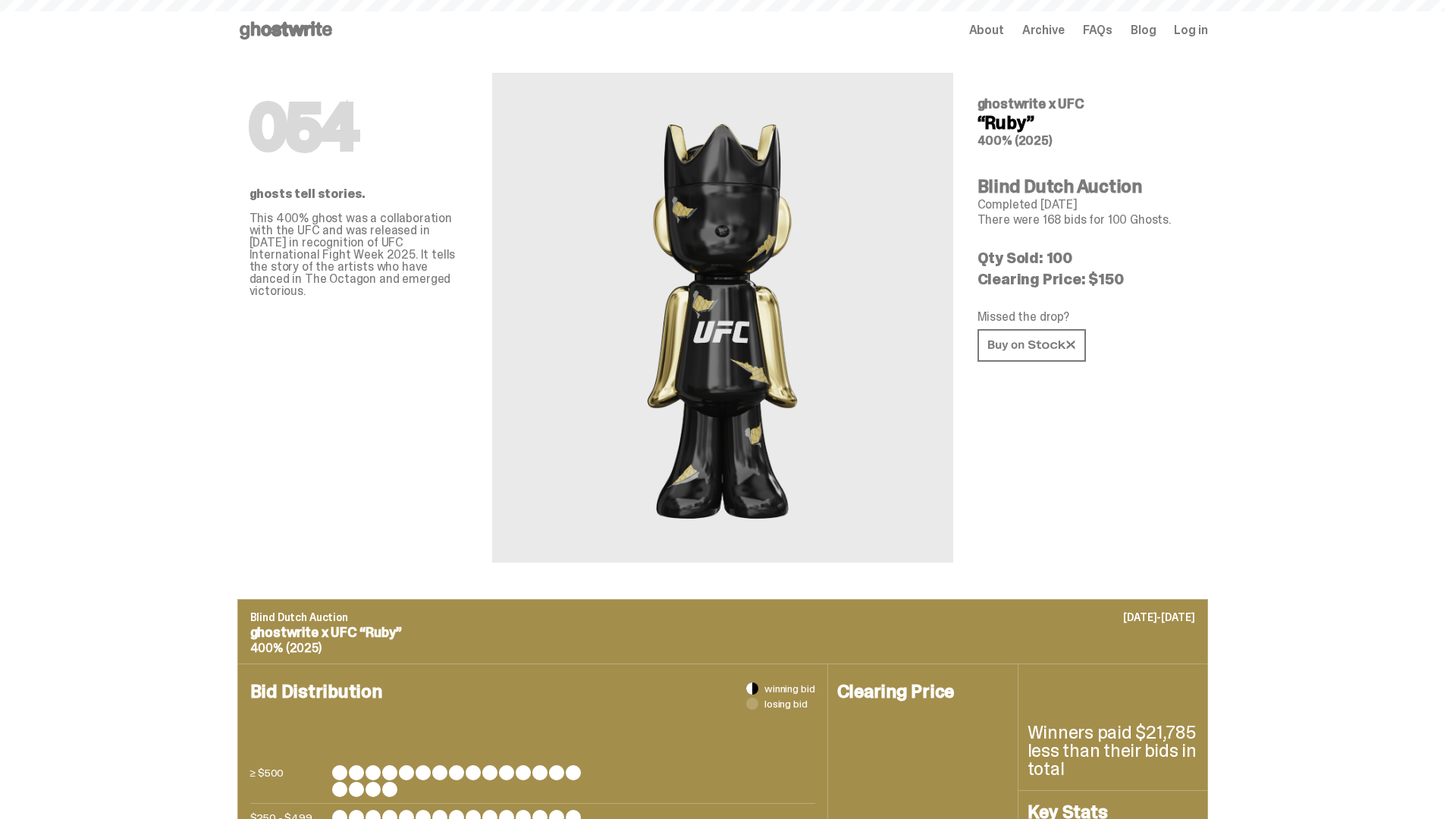  I want to click on p: Blind Dutch Auction, so click(723, 617).